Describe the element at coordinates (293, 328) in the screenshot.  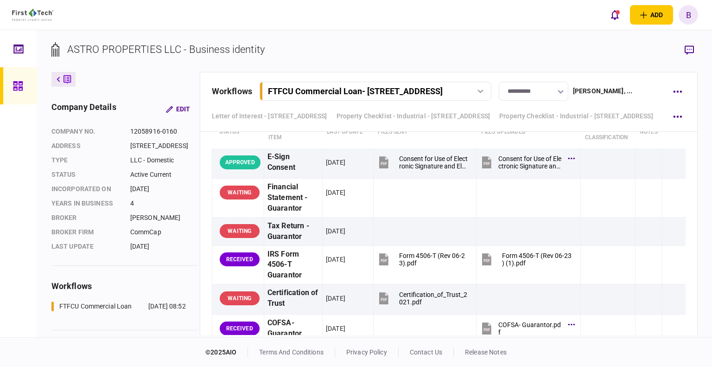
I see `div: COFSA- Guarantor` at that location.